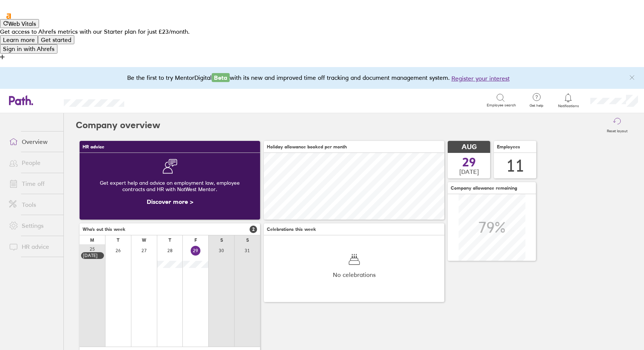  Describe the element at coordinates (29, 49) in the screenshot. I see `span: Sign in with Ahrefs` at that location.